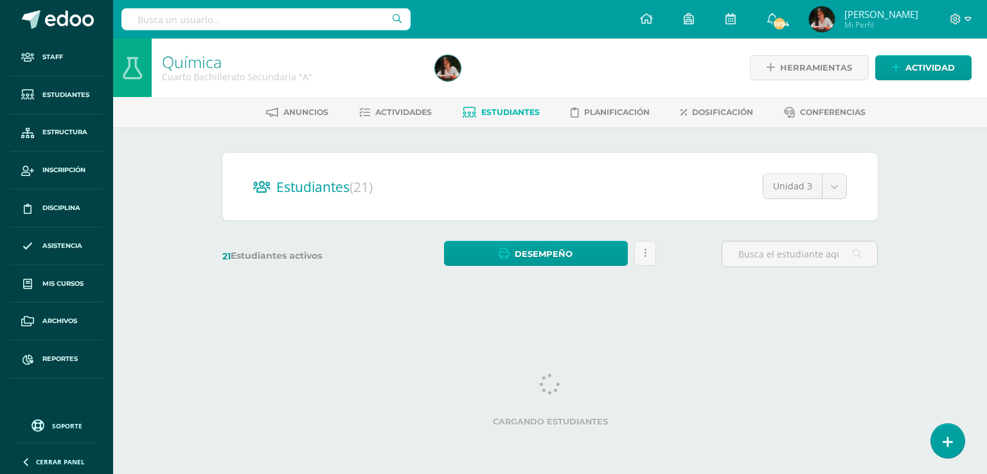  What do you see at coordinates (792, 186) in the screenshot?
I see `span: Unidad 3` at bounding box center [792, 186].